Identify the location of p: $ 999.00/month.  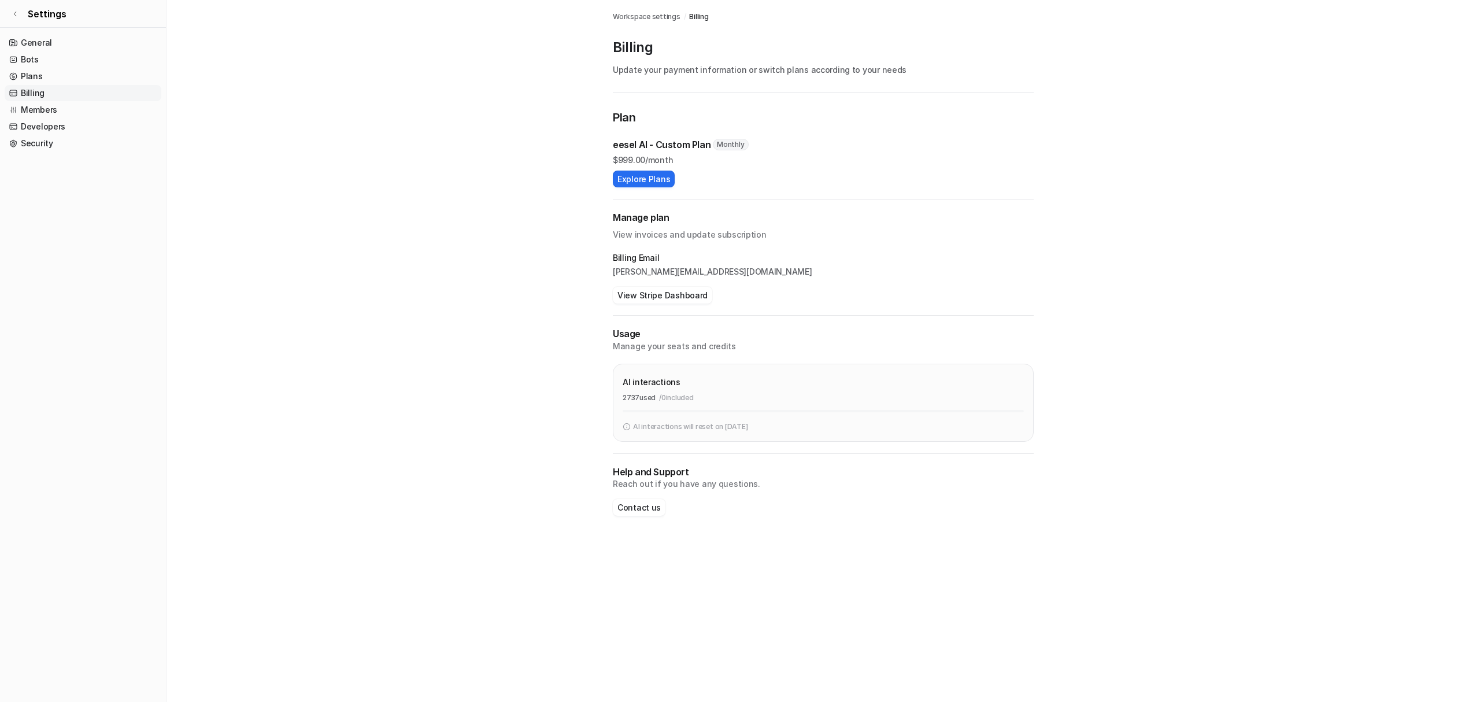
(823, 160).